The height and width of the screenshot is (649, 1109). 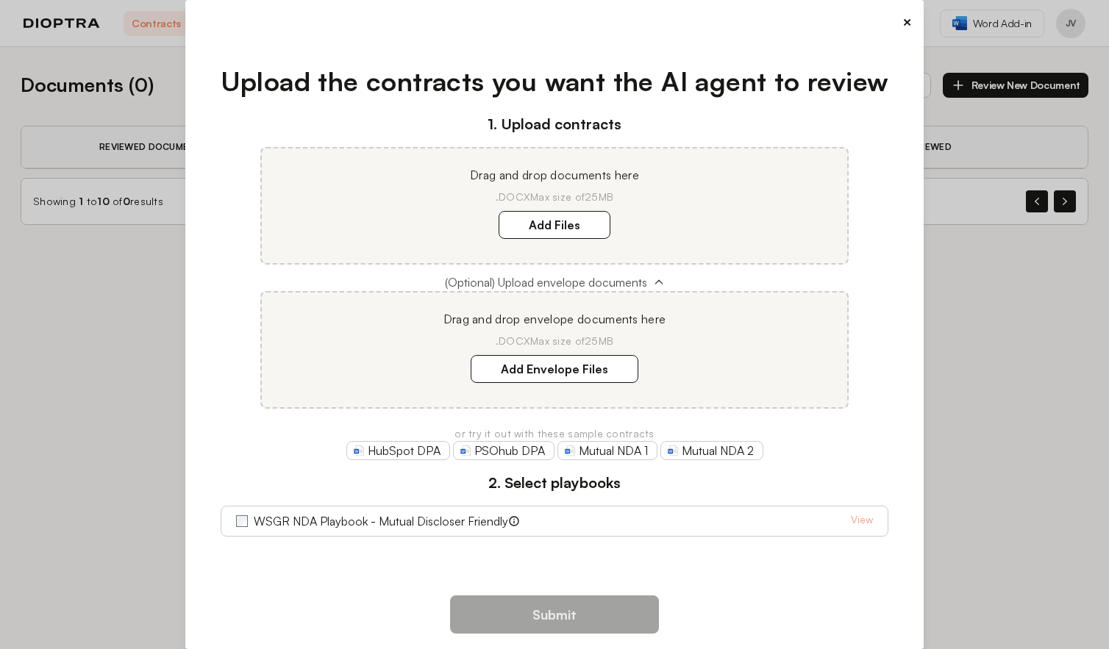 I want to click on h3: 1. Upload contracts, so click(x=554, y=124).